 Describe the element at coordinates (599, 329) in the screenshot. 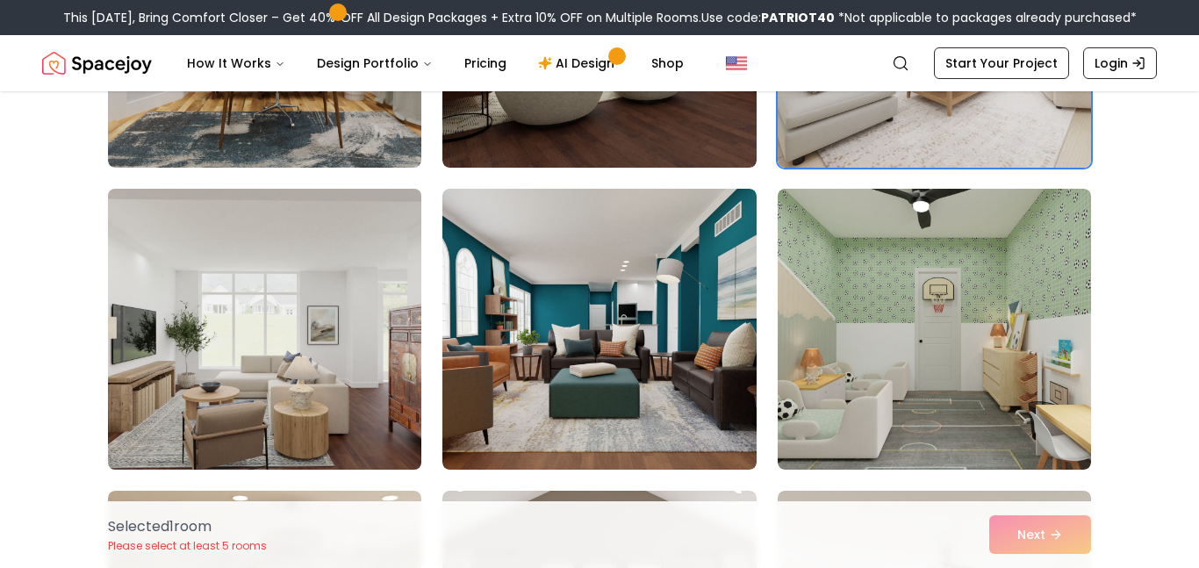

I see `img: Room room-5` at that location.